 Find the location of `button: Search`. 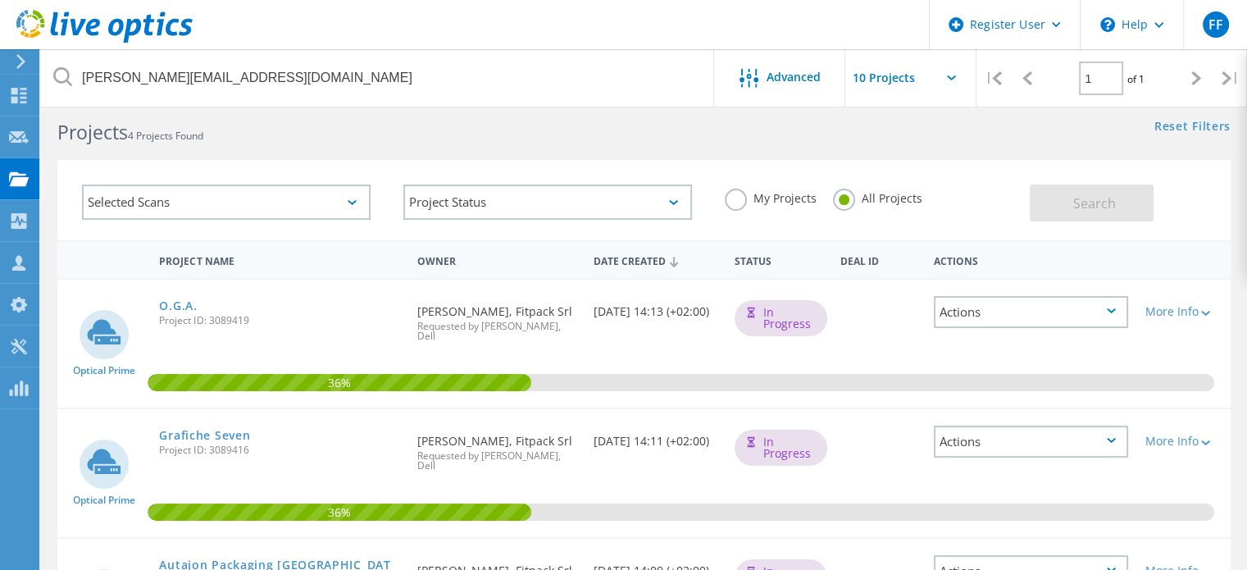

button: Search is located at coordinates (1092, 203).